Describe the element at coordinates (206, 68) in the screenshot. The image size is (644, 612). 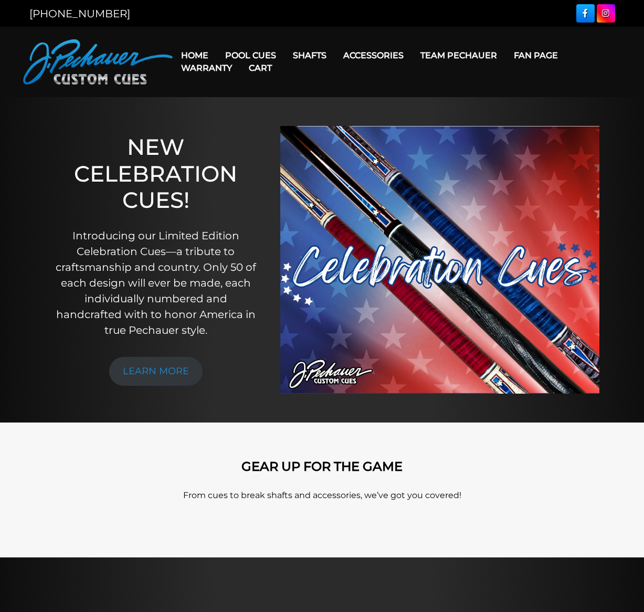
I see `a: Warranty` at that location.